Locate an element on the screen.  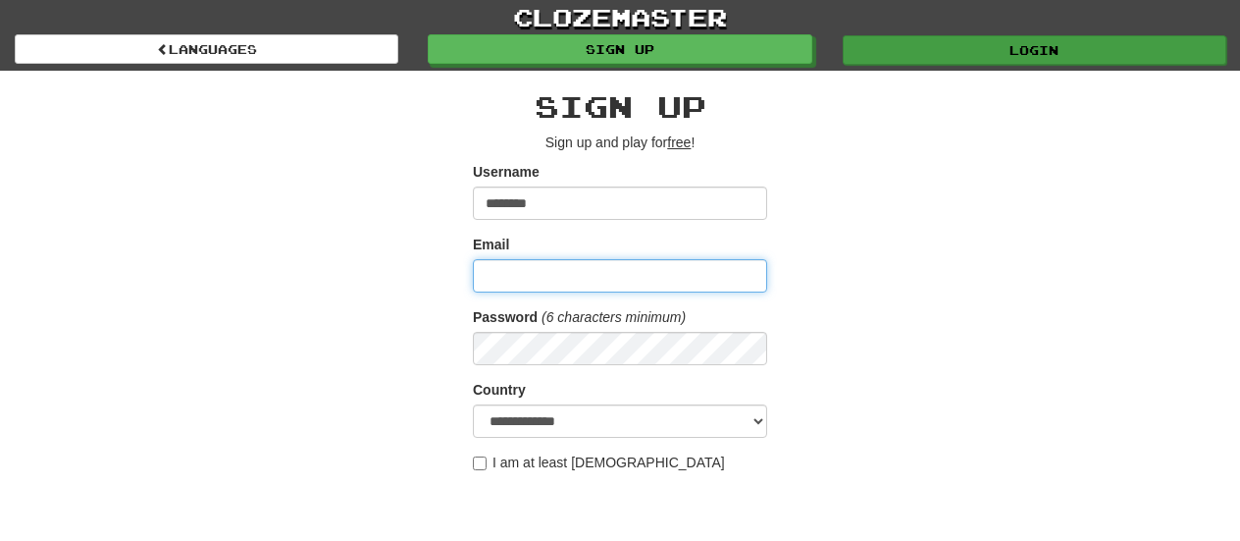
u: free is located at coordinates (679, 142).